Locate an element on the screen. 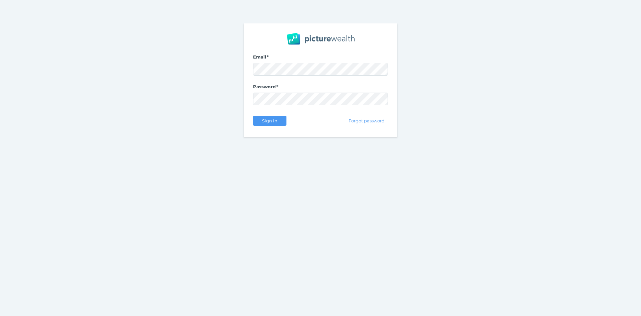 The width and height of the screenshot is (641, 316). button: Sign in is located at coordinates (270, 121).